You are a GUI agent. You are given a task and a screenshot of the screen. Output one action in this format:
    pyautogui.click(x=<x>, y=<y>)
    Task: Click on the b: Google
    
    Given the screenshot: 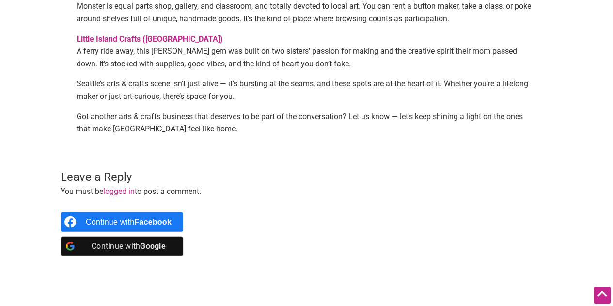 What is the action you would take?
    pyautogui.click(x=153, y=246)
    